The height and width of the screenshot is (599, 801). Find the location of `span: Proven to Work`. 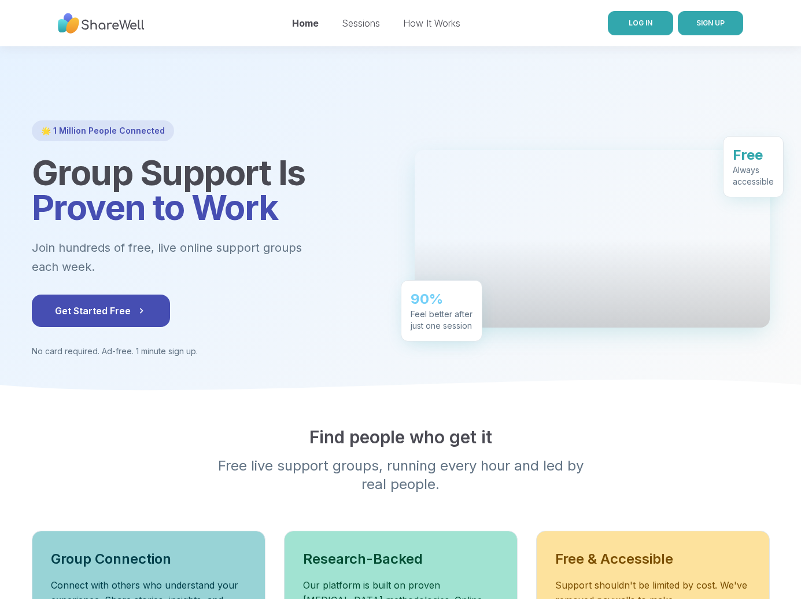

span: Proven to Work is located at coordinates (155, 207).